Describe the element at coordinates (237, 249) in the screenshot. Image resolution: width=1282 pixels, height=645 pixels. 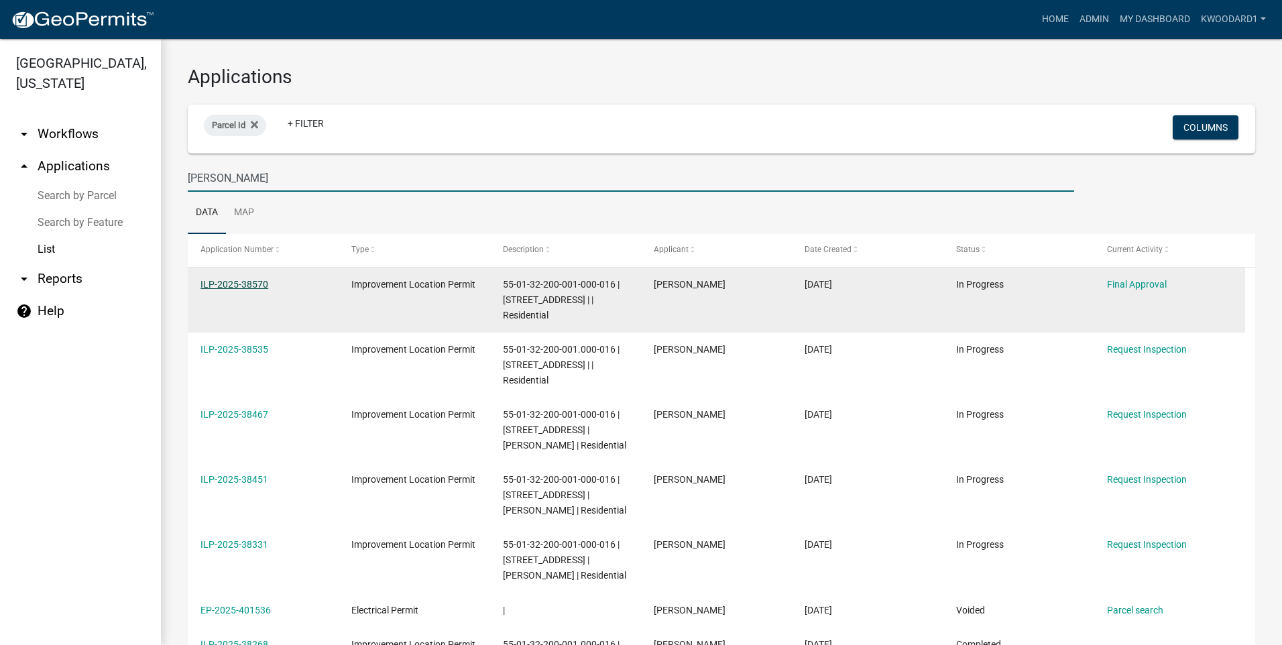
I see `span: Application Number` at that location.